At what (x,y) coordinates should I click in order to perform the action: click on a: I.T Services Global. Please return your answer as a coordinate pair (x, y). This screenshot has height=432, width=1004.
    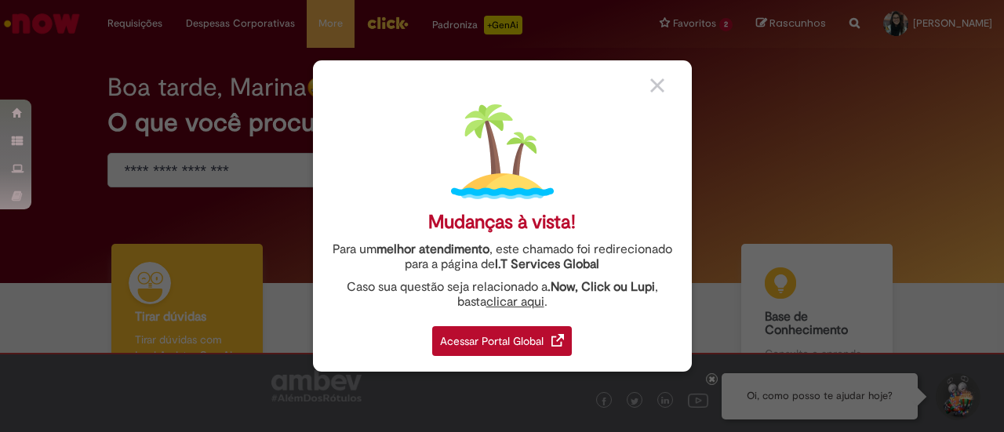
    Looking at the image, I should click on (546, 260).